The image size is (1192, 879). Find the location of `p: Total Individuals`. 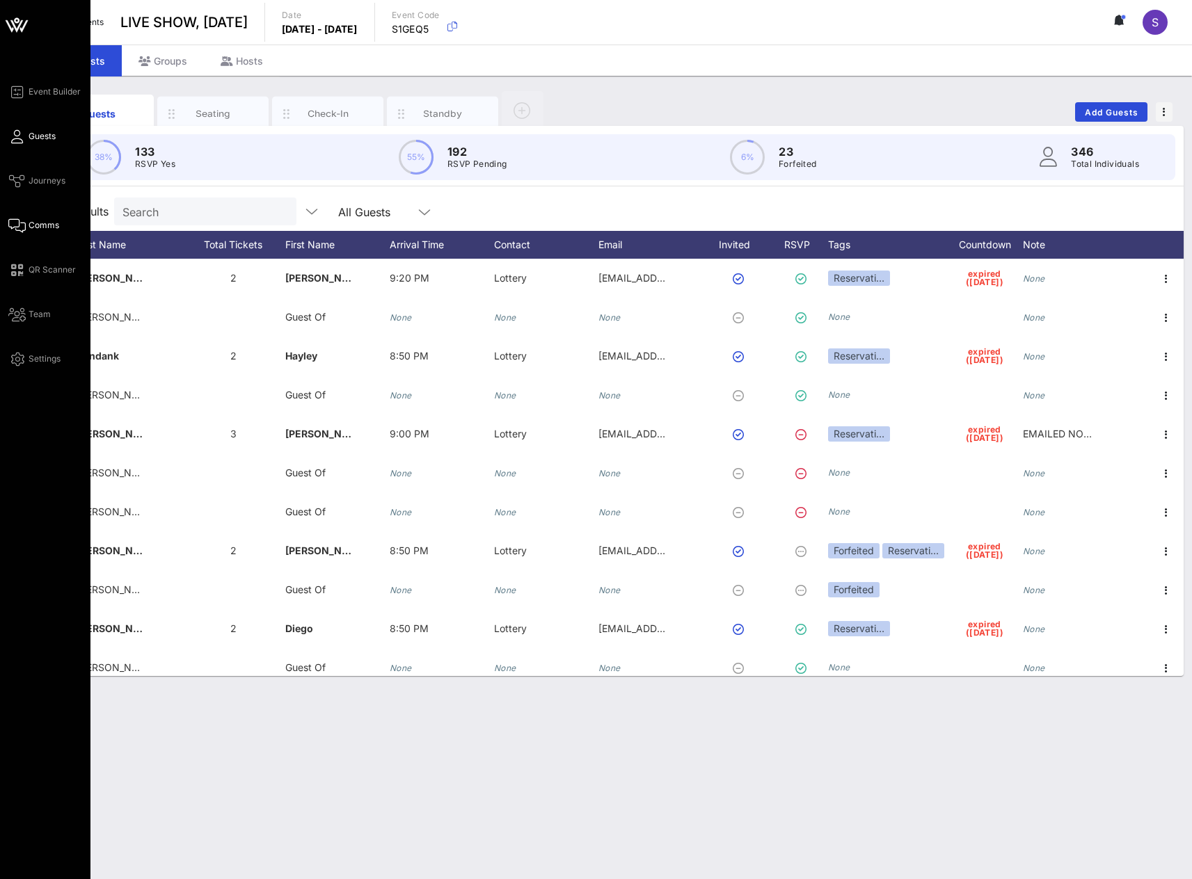

p: Total Individuals is located at coordinates (1105, 164).